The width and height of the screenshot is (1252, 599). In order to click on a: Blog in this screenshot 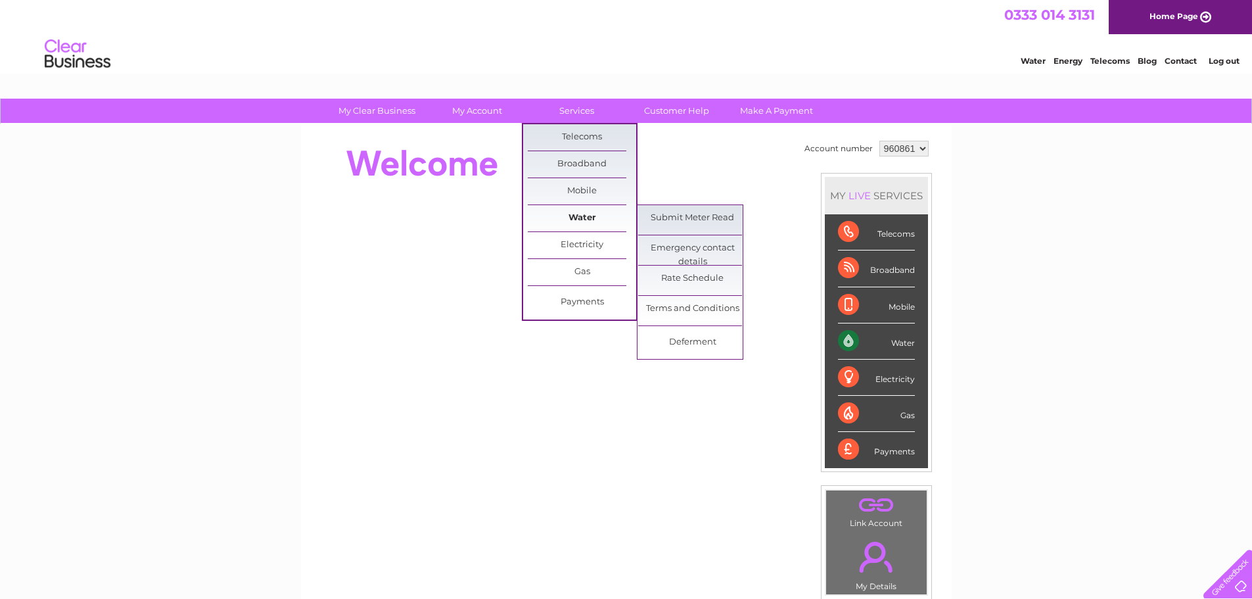, I will do `click(1147, 60)`.